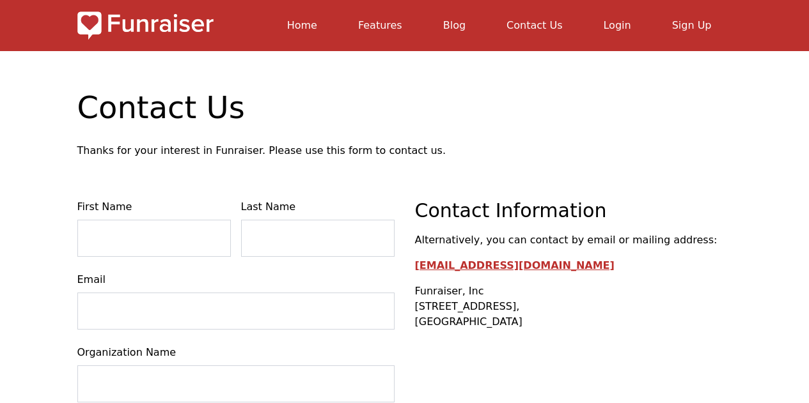 Image resolution: width=809 pixels, height=403 pixels. I want to click on p: Alternatively, you can contact by email or mailing address:, so click(574, 240).